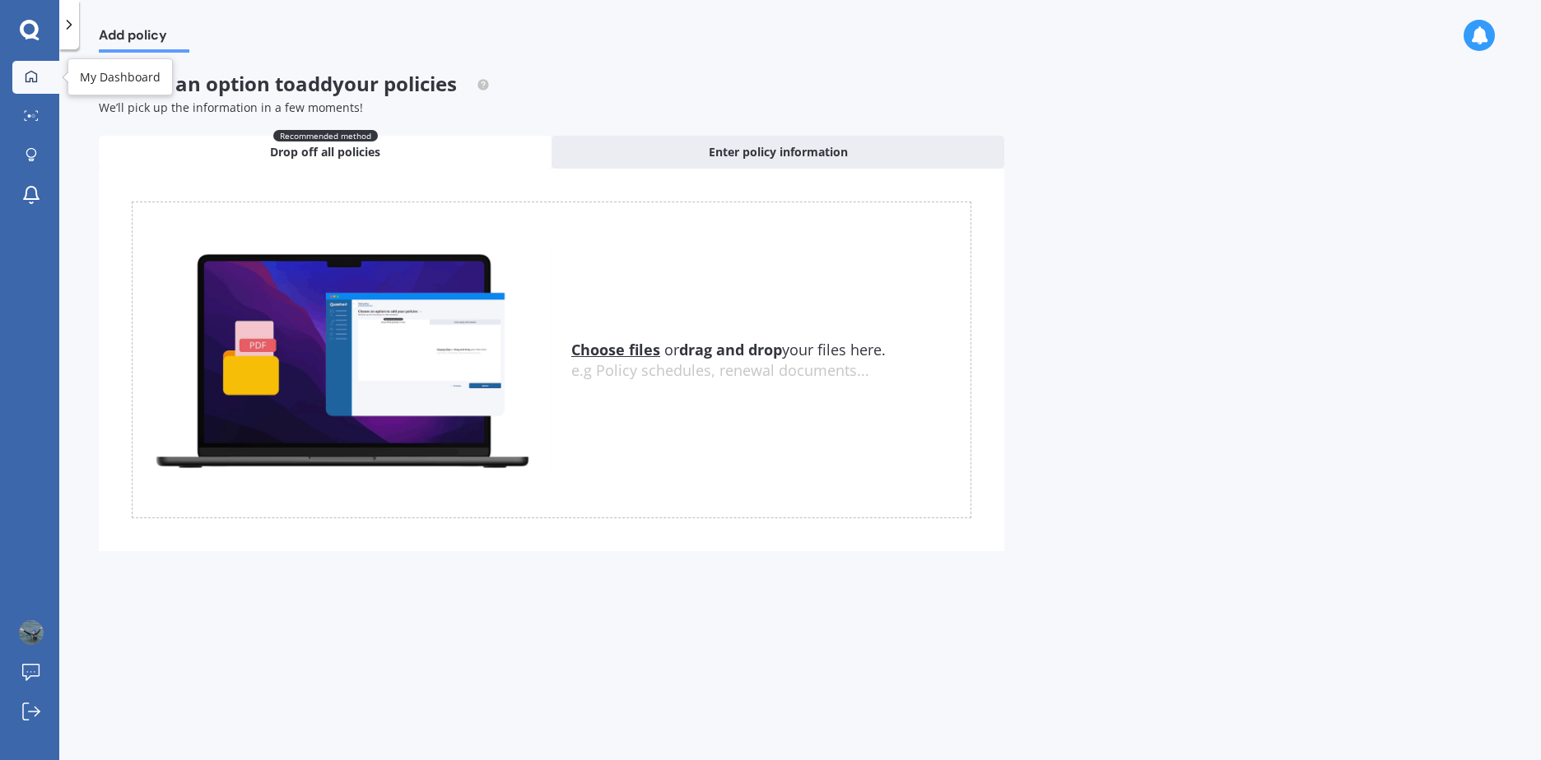  I want to click on span: Drop off all policies, so click(325, 152).